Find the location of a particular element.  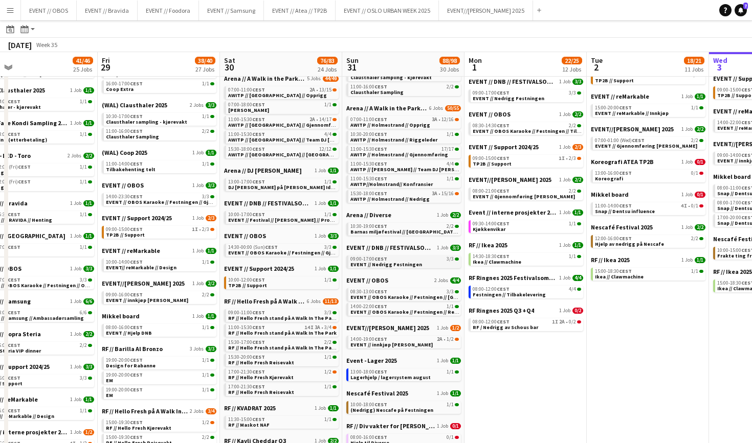

span: 07:00-11:00 is located at coordinates (369, 120).